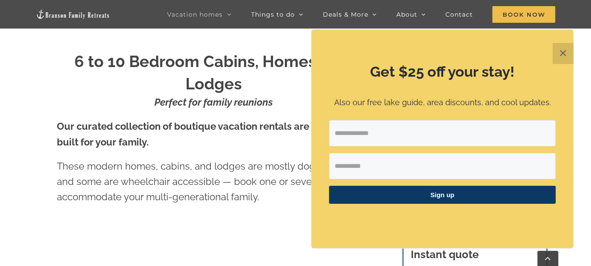  Describe the element at coordinates (524, 14) in the screenshot. I see `span: Book Now` at that location.